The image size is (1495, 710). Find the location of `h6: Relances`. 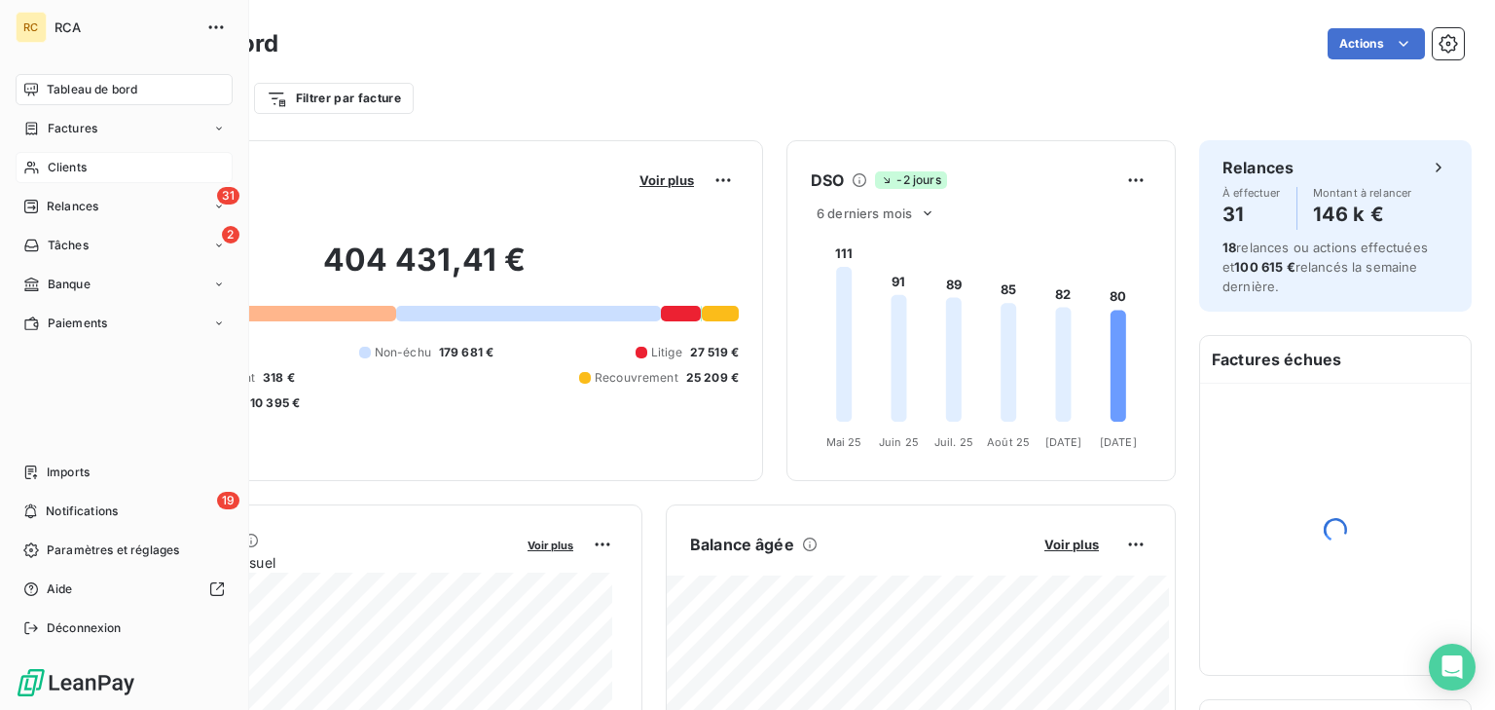

h6: Relances is located at coordinates (1258, 167).